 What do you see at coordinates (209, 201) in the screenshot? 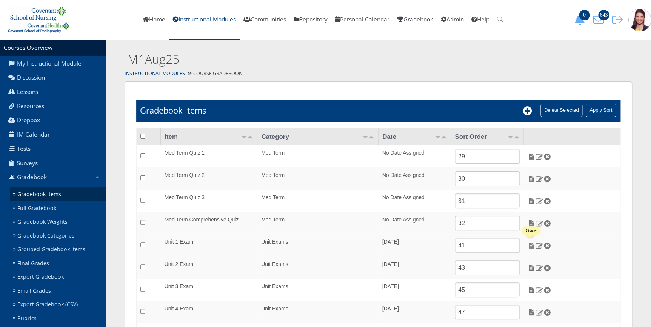
I see `td: Med Term Quiz 3` at bounding box center [209, 201].